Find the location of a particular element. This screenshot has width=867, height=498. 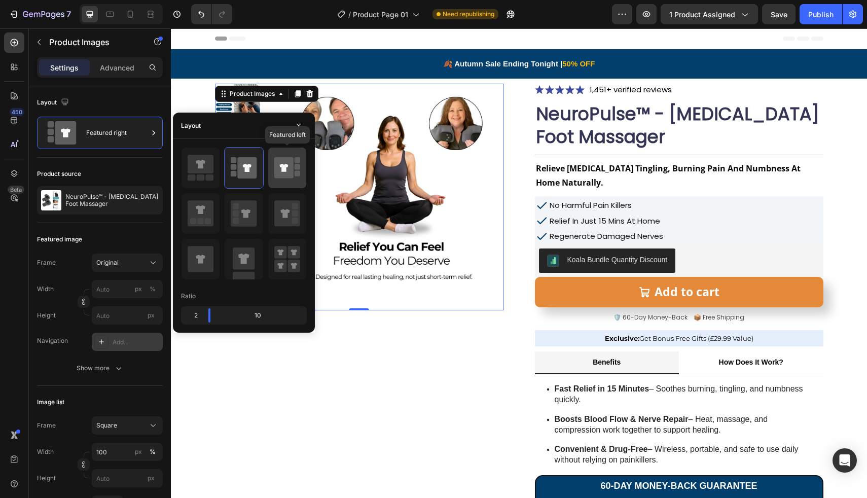

div: Product source is located at coordinates (59, 174).